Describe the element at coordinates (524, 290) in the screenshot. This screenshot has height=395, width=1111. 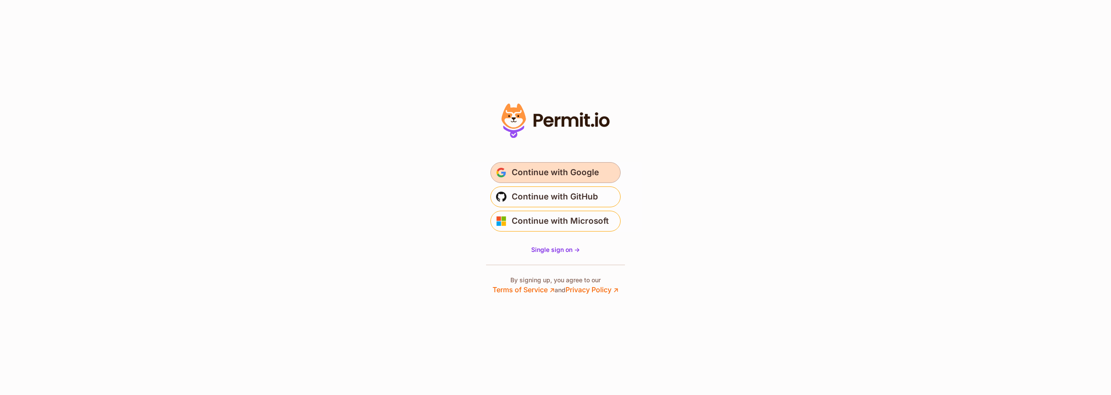
I see `a: Terms of Service ↗` at that location.